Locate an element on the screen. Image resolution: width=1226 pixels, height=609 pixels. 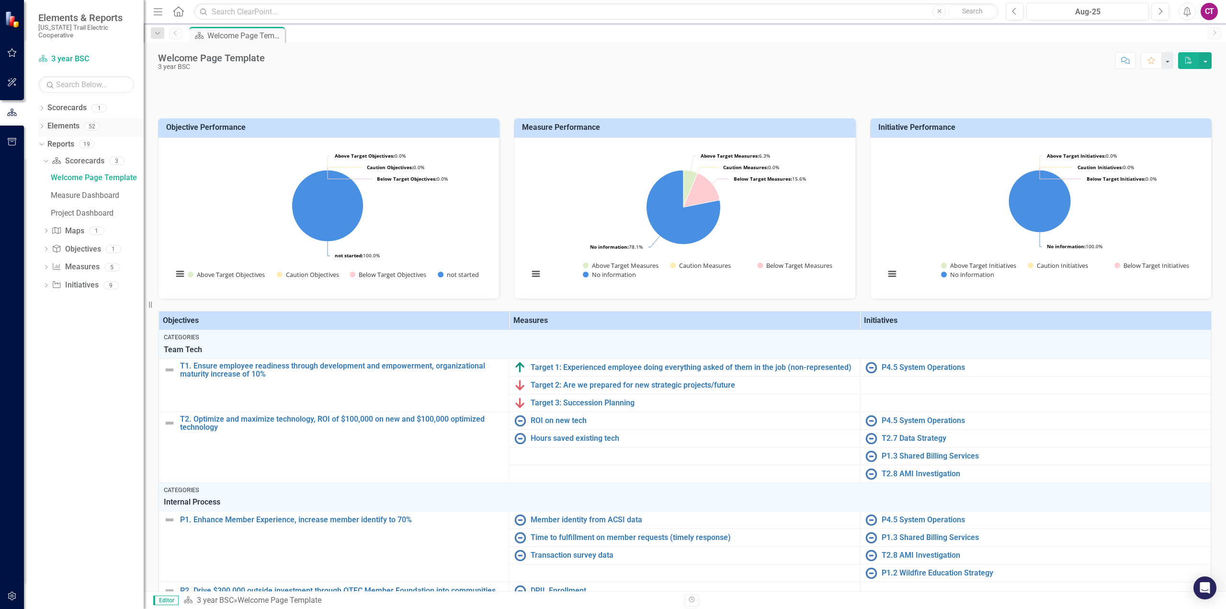
a: Transaction survey data is located at coordinates (693, 555).